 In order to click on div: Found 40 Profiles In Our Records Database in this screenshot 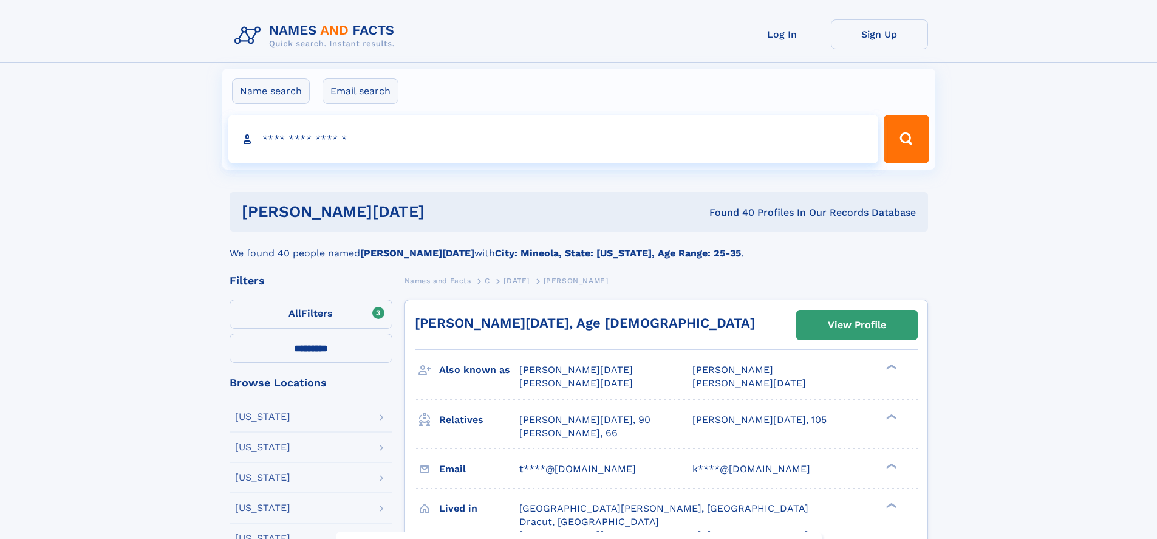, I will do `click(741, 213)`.